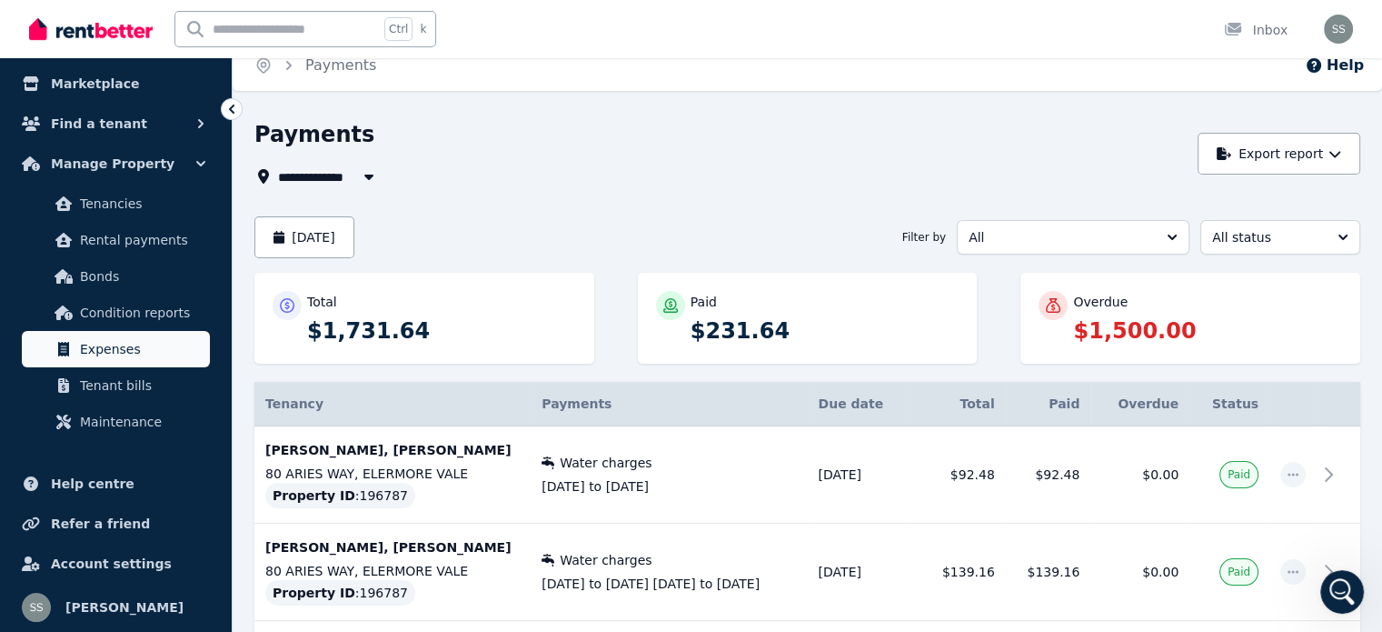 The image size is (1382, 632). I want to click on textarea: Message…, so click(182, 470).